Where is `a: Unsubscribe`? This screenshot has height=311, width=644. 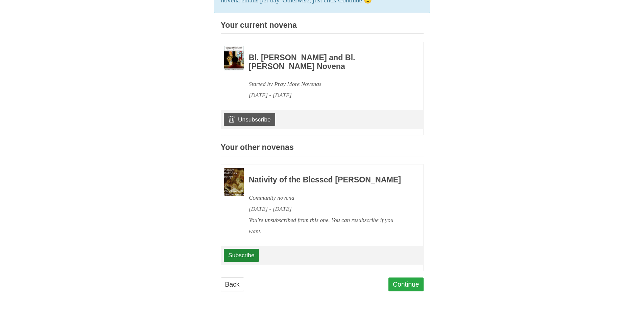
a: Unsubscribe is located at coordinates (249, 119).